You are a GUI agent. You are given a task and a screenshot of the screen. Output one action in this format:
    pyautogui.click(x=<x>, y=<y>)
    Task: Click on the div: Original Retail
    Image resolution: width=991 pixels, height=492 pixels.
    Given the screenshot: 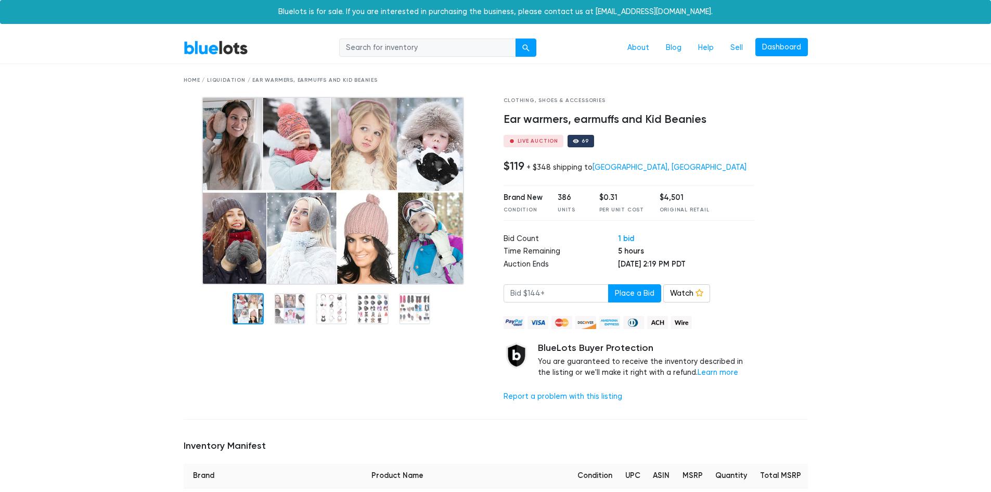 What is the action you would take?
    pyautogui.click(x=685, y=210)
    